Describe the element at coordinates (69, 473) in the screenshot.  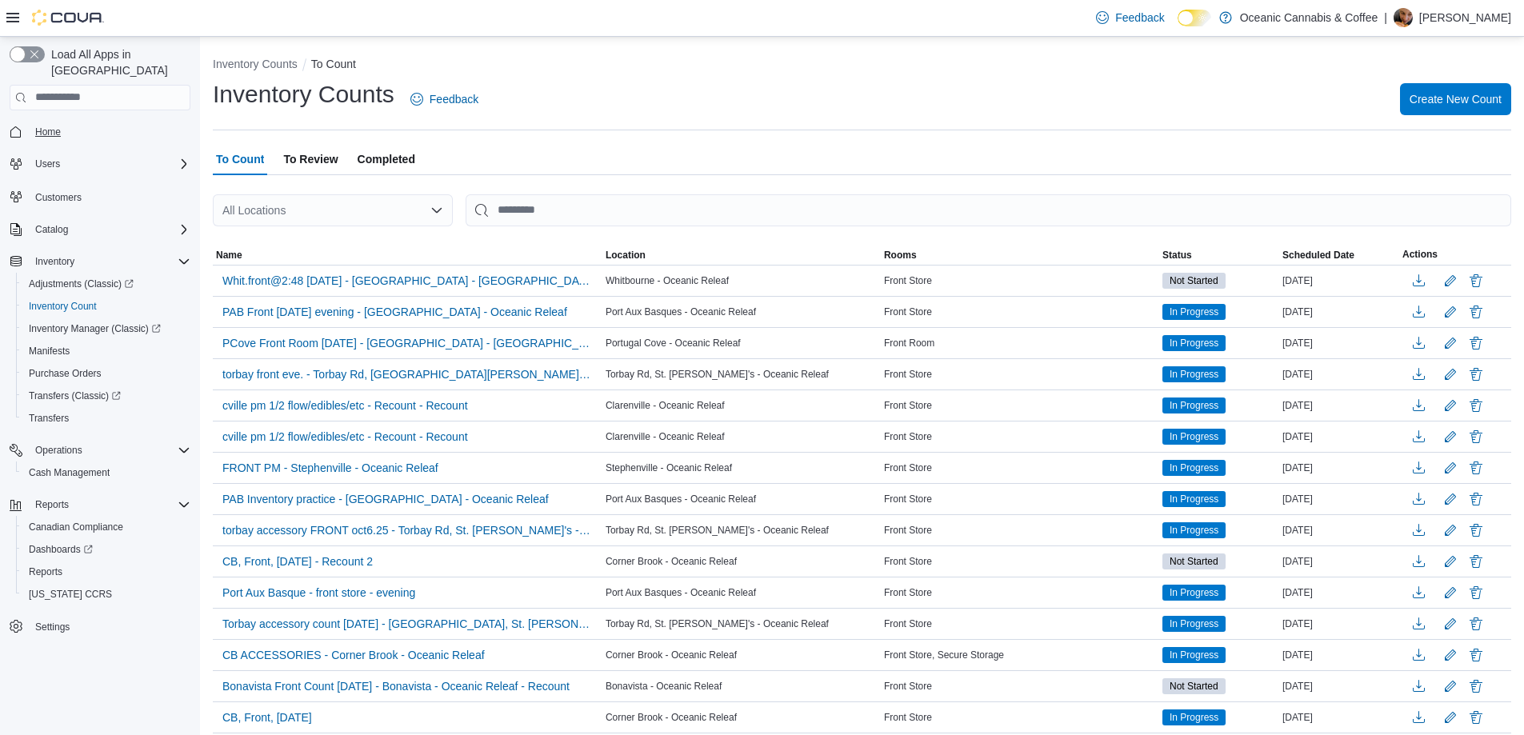
I see `a: Cash Management` at that location.